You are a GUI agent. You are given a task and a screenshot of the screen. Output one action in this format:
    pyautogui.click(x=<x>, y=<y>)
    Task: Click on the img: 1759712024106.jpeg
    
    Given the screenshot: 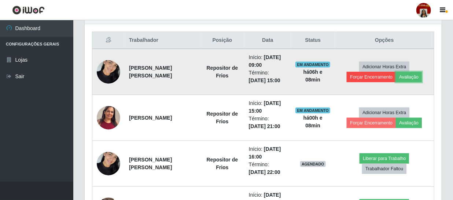 What is the action you would take?
    pyautogui.click(x=109, y=118)
    